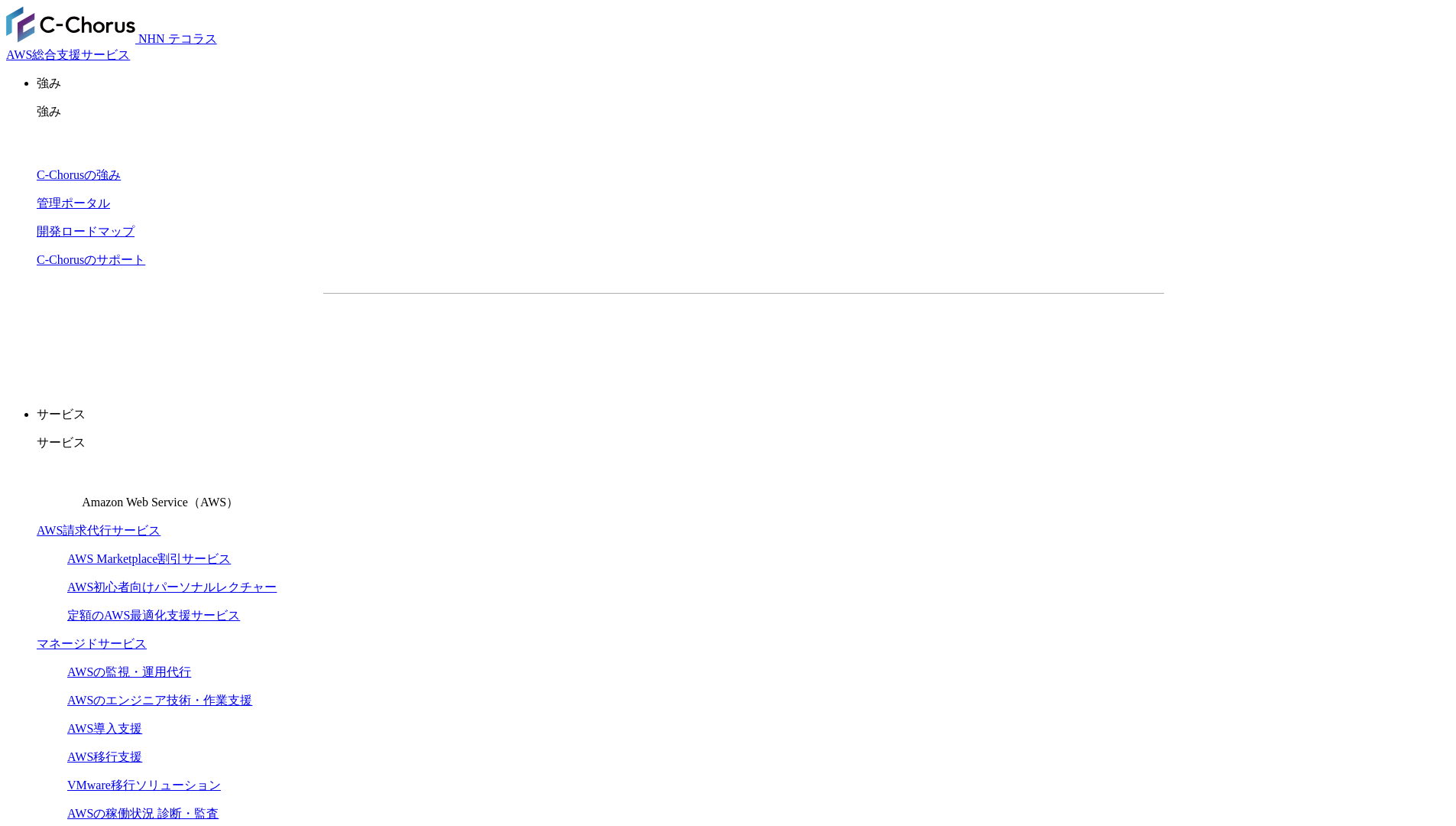 The width and height of the screenshot is (1456, 826). What do you see at coordinates (99, 530) in the screenshot?
I see `a: AWS請求代行サービス` at bounding box center [99, 530].